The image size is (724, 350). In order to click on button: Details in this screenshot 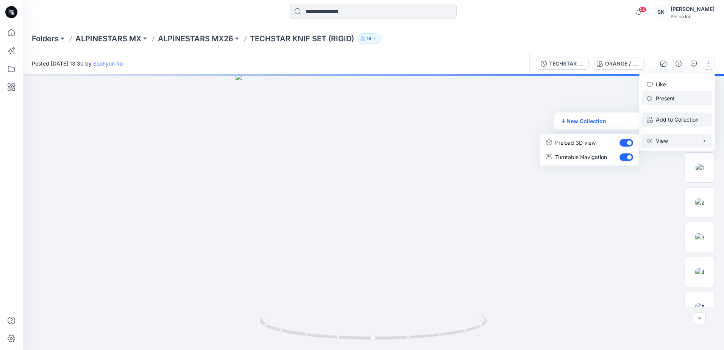, I will do `click(678, 64)`.